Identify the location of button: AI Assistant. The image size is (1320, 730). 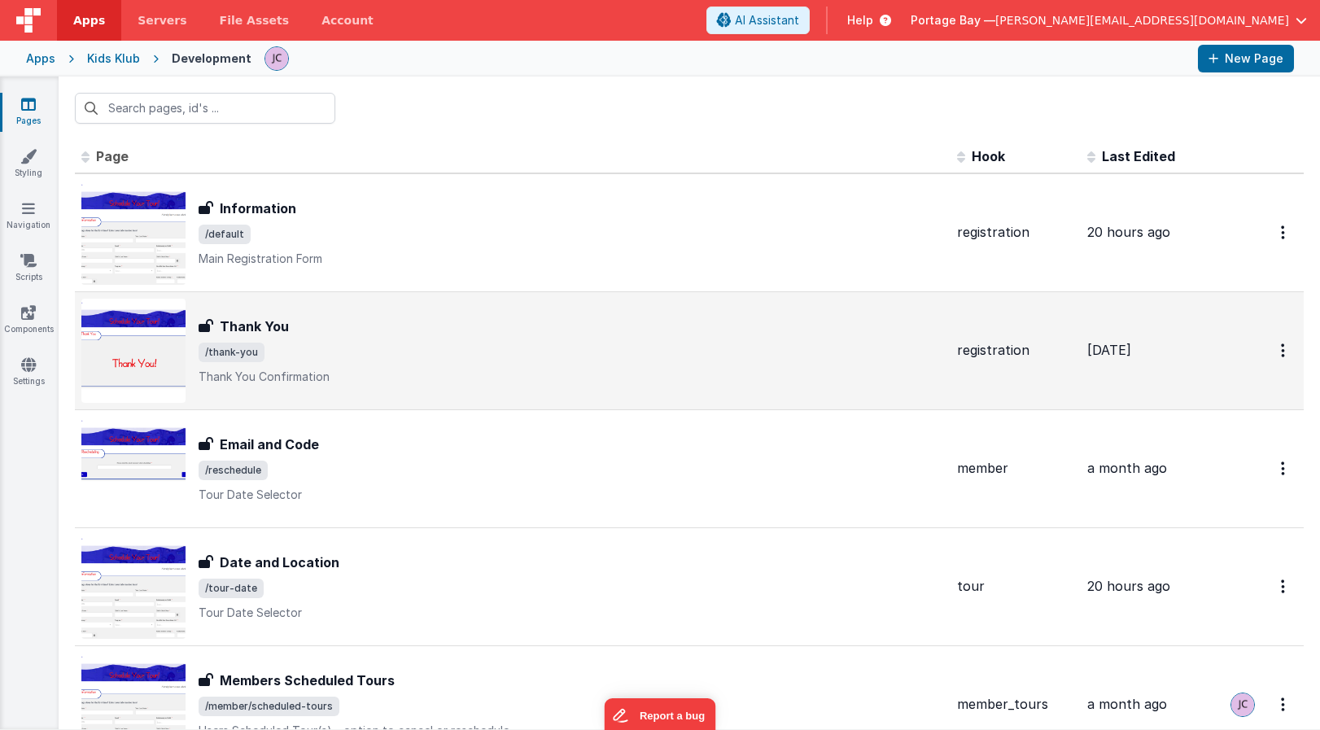
(758, 20).